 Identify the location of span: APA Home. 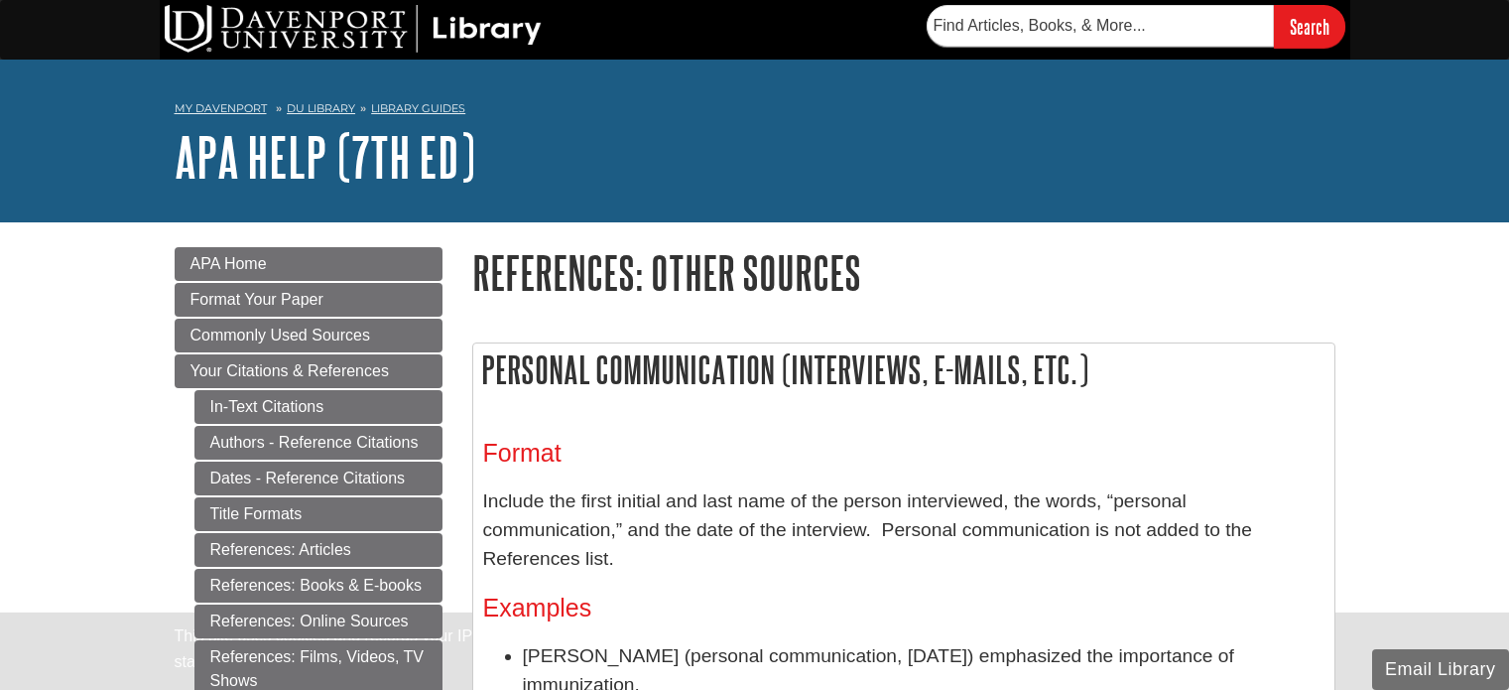
(228, 263).